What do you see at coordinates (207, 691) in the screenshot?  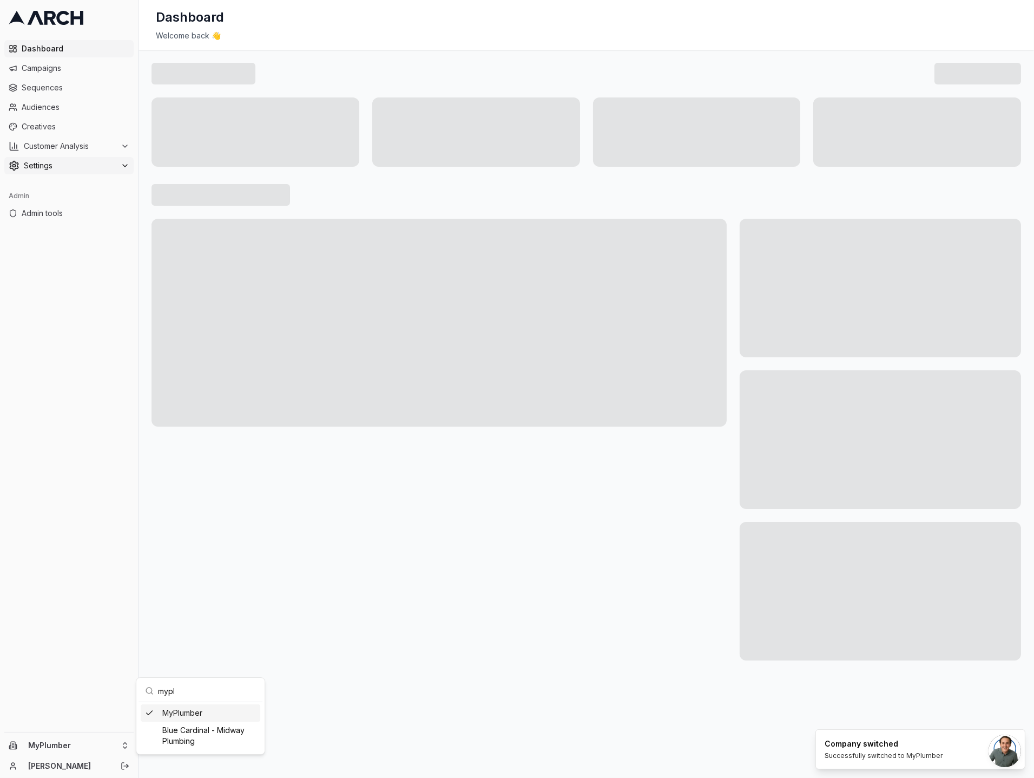 I see `input: Search company...` at bounding box center [207, 691].